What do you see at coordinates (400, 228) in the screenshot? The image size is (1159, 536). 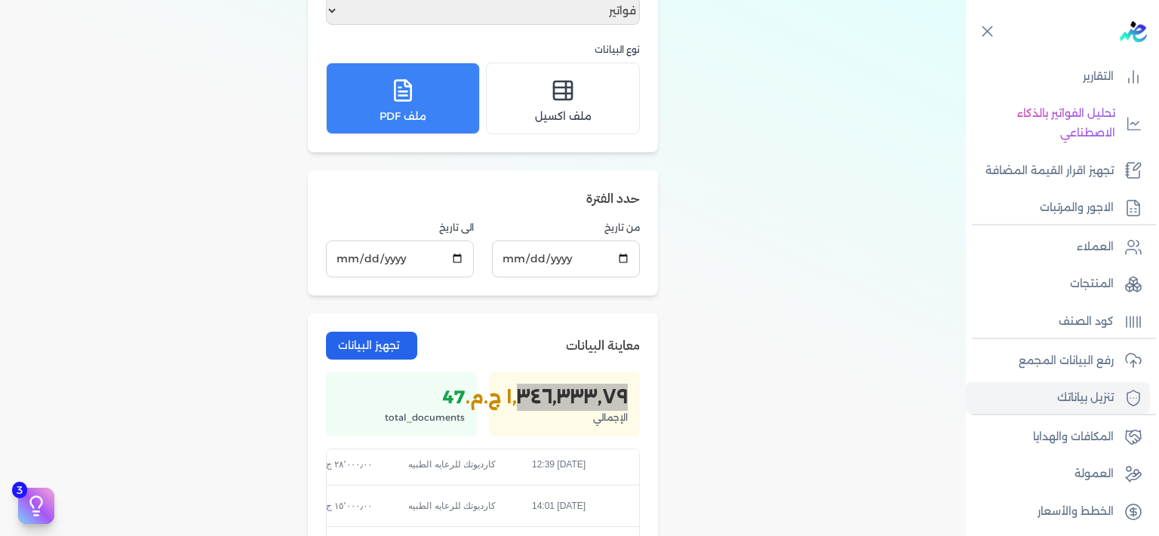 I see `label: الى تاريخ` at bounding box center [400, 228].